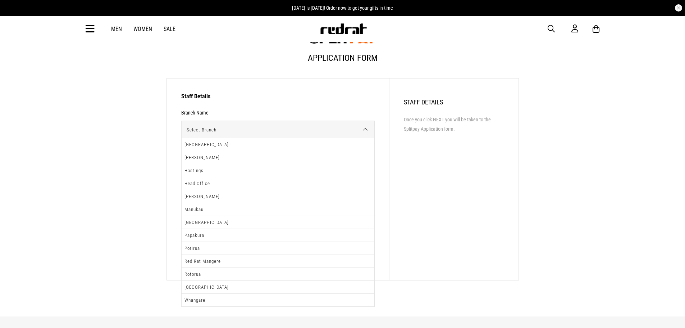 This screenshot has height=328, width=685. I want to click on a: Men, so click(117, 29).